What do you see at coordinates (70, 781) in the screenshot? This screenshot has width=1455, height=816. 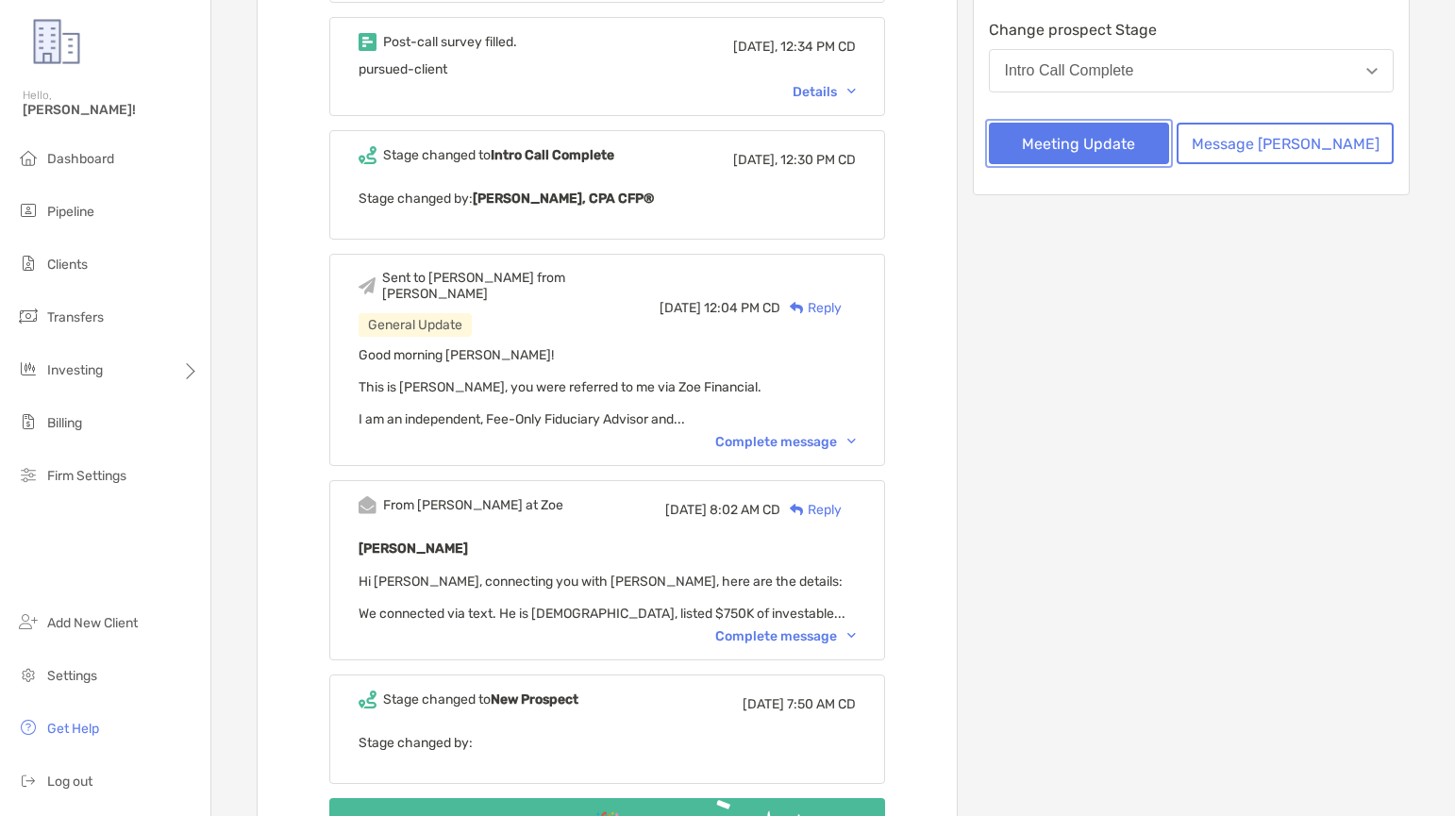 I see `span: Log out` at bounding box center [70, 781].